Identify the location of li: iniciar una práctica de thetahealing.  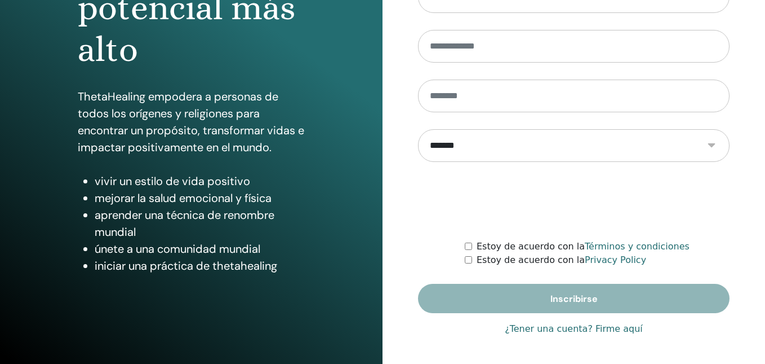
(200, 265).